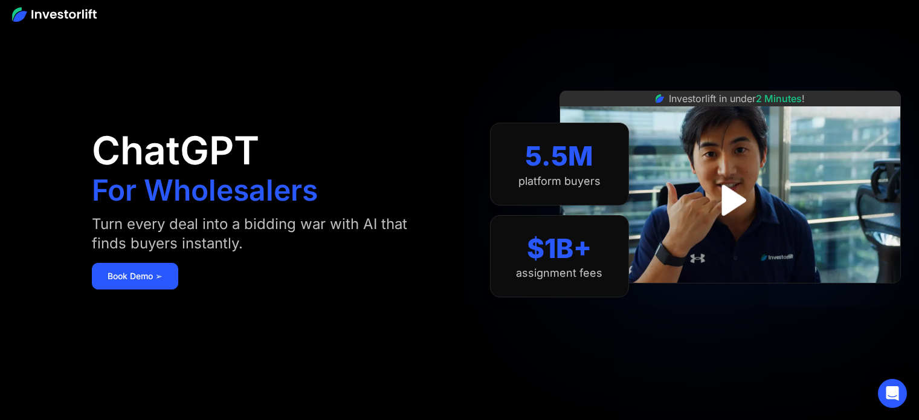 Image resolution: width=919 pixels, height=420 pixels. What do you see at coordinates (779, 98) in the screenshot?
I see `span: 2 Minutes` at bounding box center [779, 98].